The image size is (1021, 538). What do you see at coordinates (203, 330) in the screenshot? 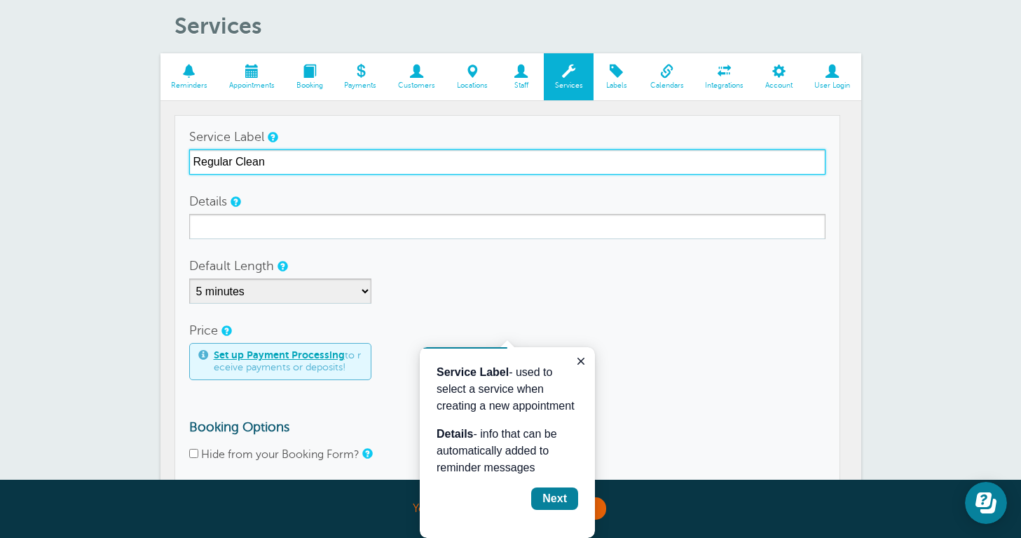
I see `label: Price` at bounding box center [203, 330].